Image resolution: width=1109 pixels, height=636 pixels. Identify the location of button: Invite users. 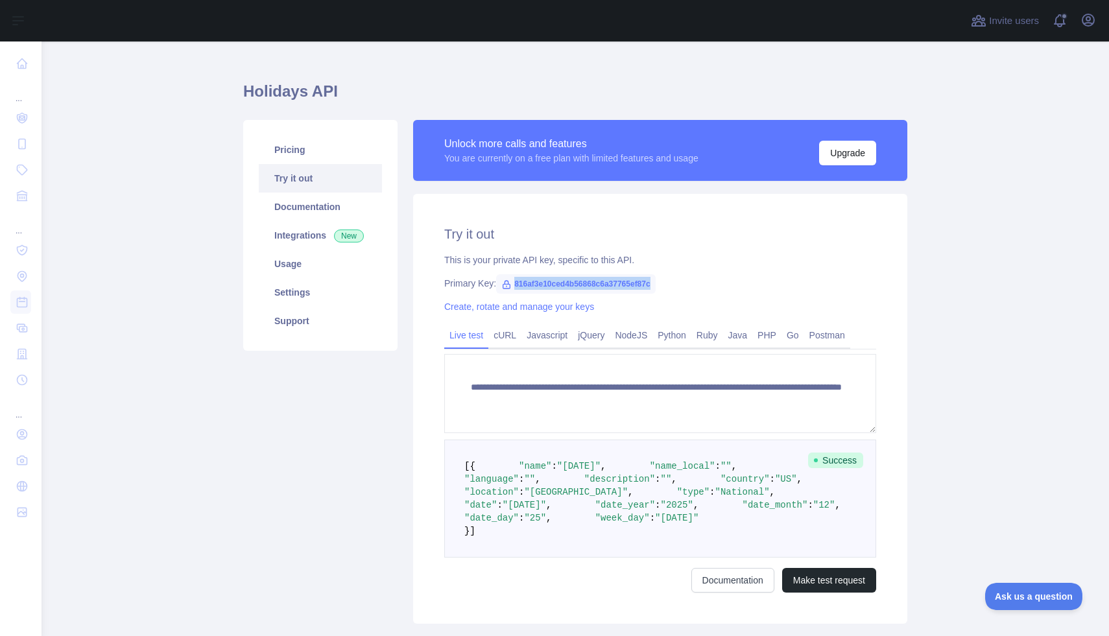
(1004, 21).